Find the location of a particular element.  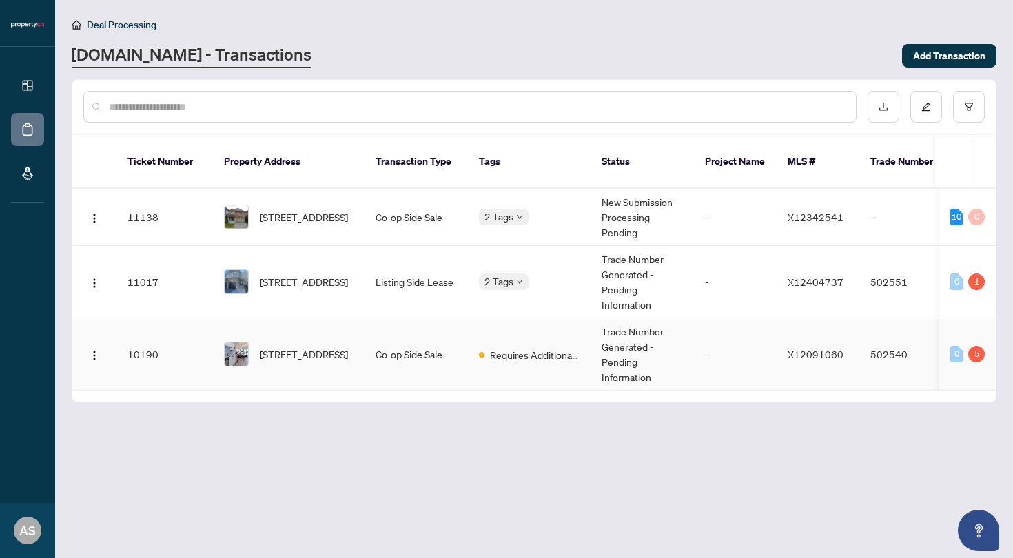

td: Listing Side Lease is located at coordinates (416, 282).